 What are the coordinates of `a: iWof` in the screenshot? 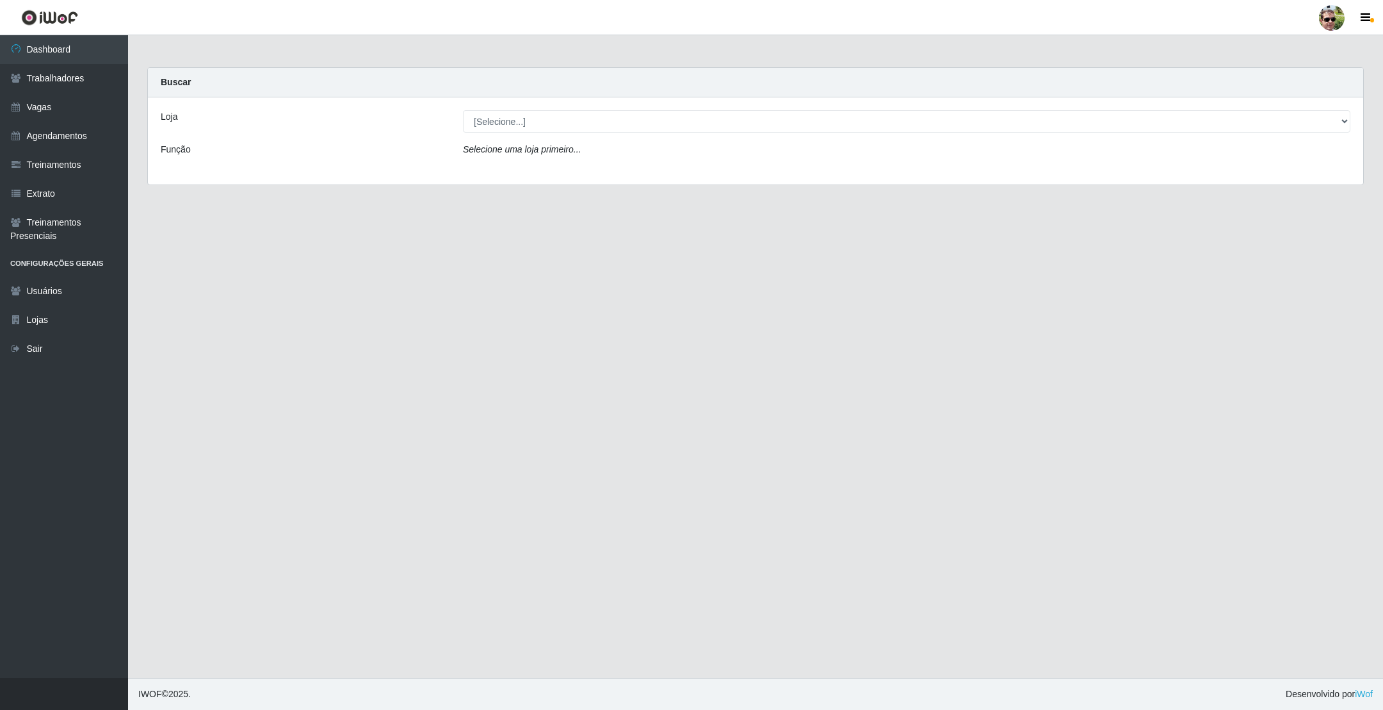 It's located at (1364, 694).